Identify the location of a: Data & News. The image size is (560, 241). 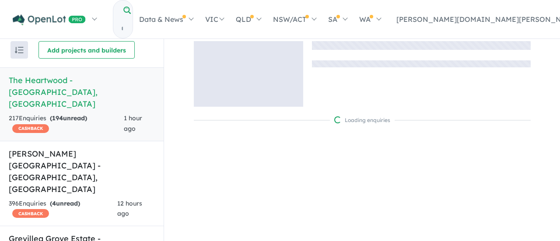
(166, 19).